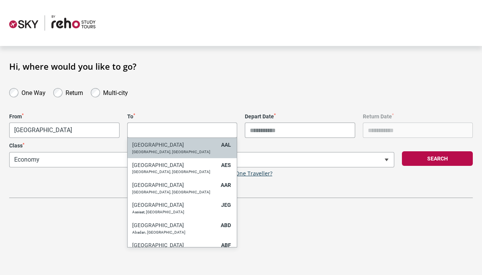 This screenshot has width=482, height=275. I want to click on h1: Hi, where would you like to go?, so click(241, 66).